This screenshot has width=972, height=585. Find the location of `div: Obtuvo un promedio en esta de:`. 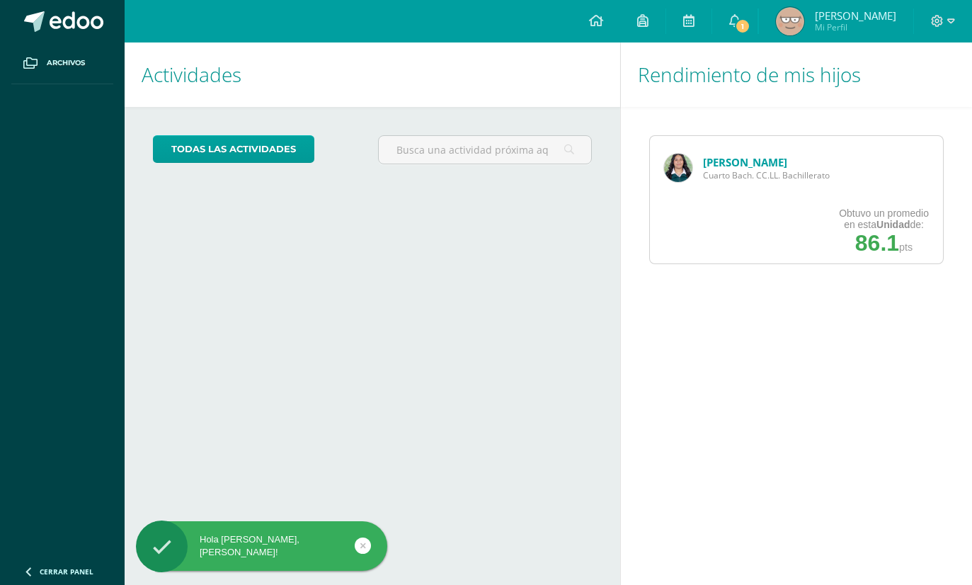

div: Obtuvo un promedio en esta de: is located at coordinates (884, 219).